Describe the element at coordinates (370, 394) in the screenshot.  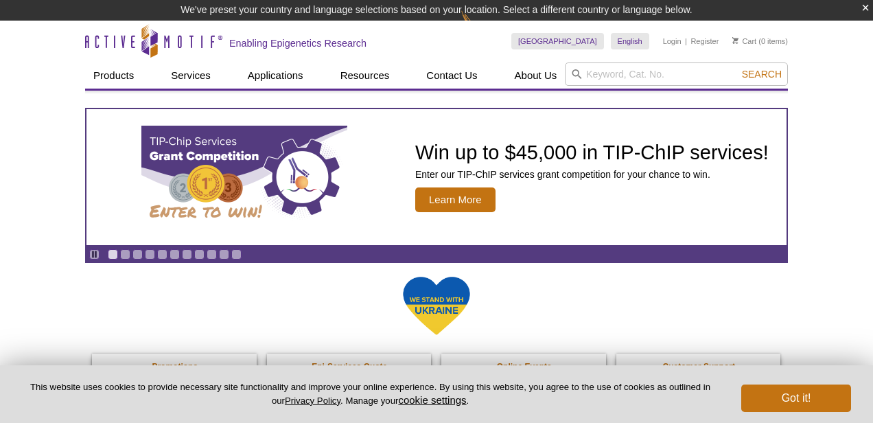
I see `p: This website uses cookies to provide necessary site functionality and improve your online experie...` at that location.